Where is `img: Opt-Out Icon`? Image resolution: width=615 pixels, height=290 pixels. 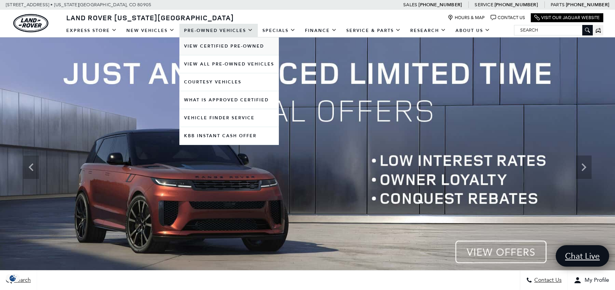
img: Opt-Out Icon is located at coordinates (13, 278).